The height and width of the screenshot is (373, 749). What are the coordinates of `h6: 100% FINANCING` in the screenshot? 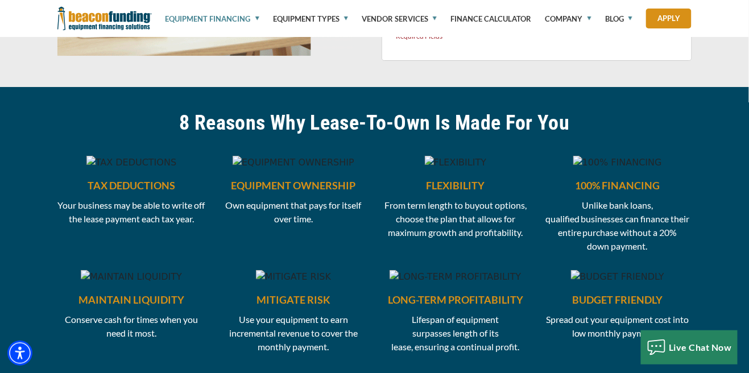 It's located at (618, 185).